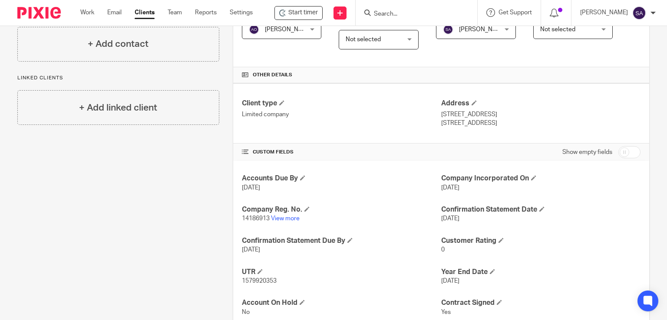  What do you see at coordinates (341, 152) in the screenshot?
I see `h4: CUSTOM FIELDS` at bounding box center [341, 152].